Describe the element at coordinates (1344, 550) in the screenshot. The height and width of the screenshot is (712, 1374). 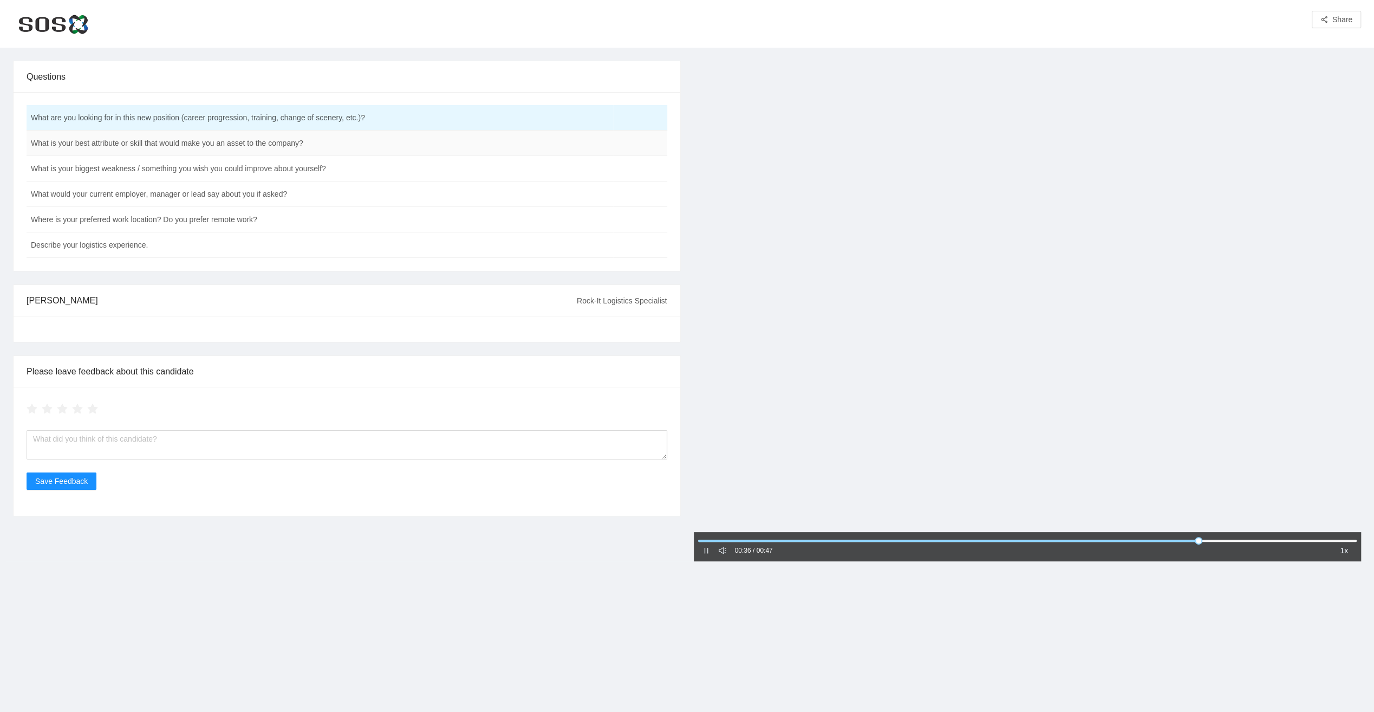
I see `span: 1x` at that location.